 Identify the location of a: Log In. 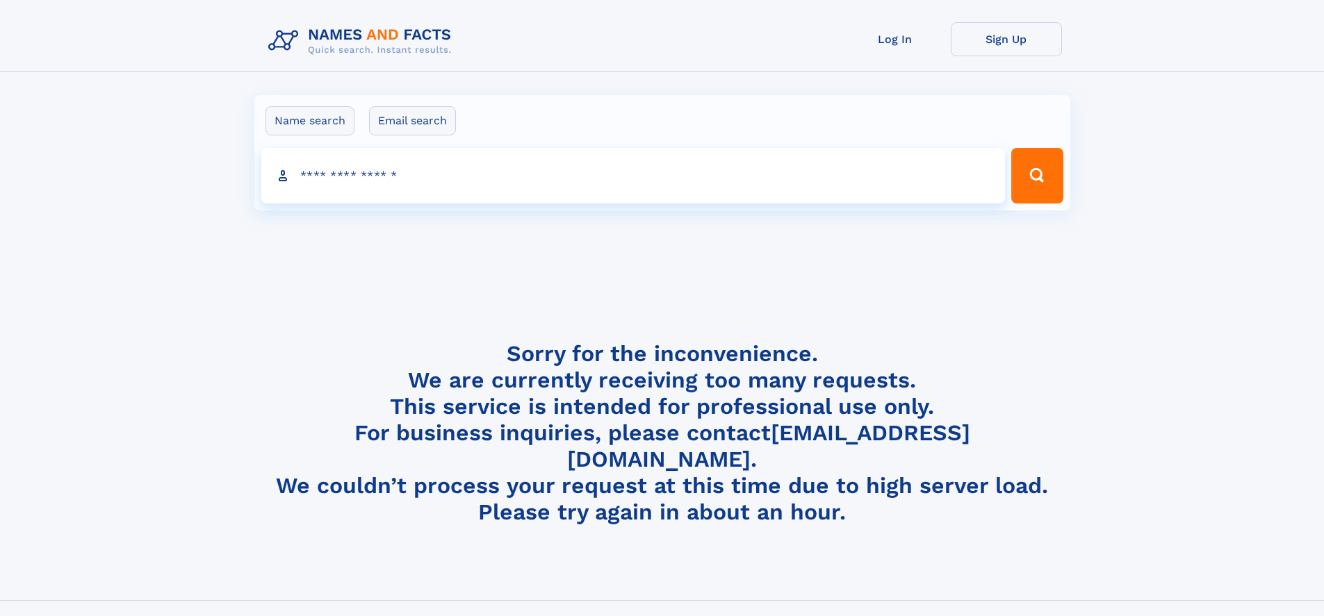
(895, 39).